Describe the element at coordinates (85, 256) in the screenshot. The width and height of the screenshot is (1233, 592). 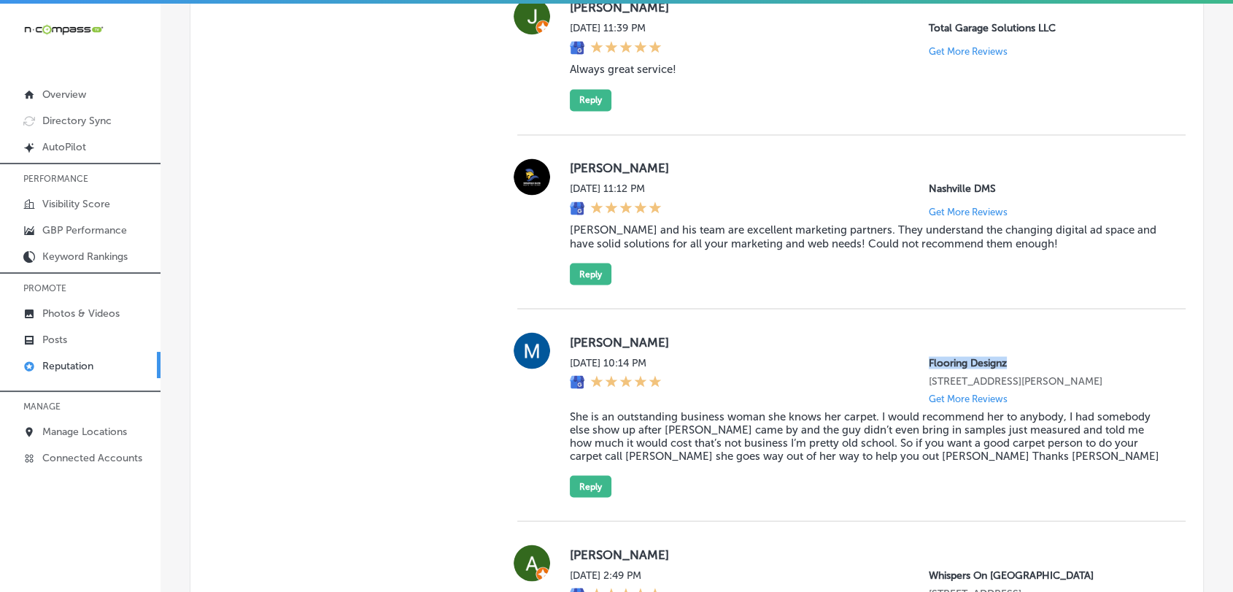
I see `p: Keyword Rankings` at that location.